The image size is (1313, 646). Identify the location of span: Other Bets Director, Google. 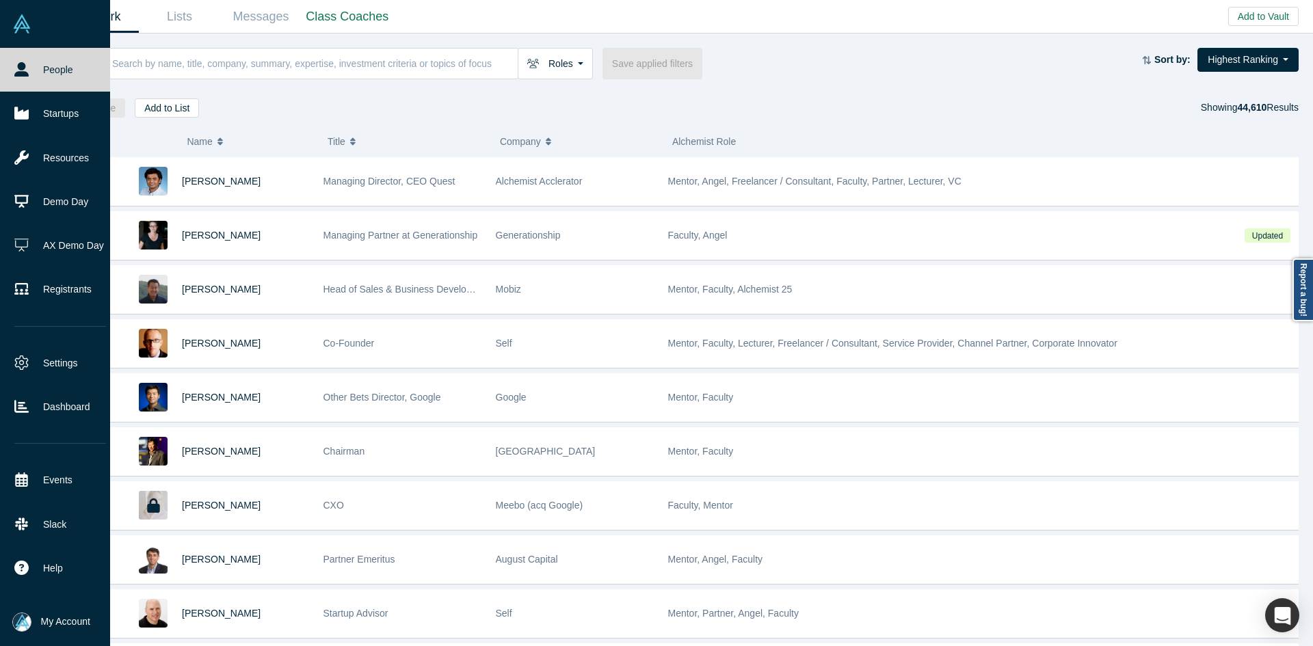
(382, 397).